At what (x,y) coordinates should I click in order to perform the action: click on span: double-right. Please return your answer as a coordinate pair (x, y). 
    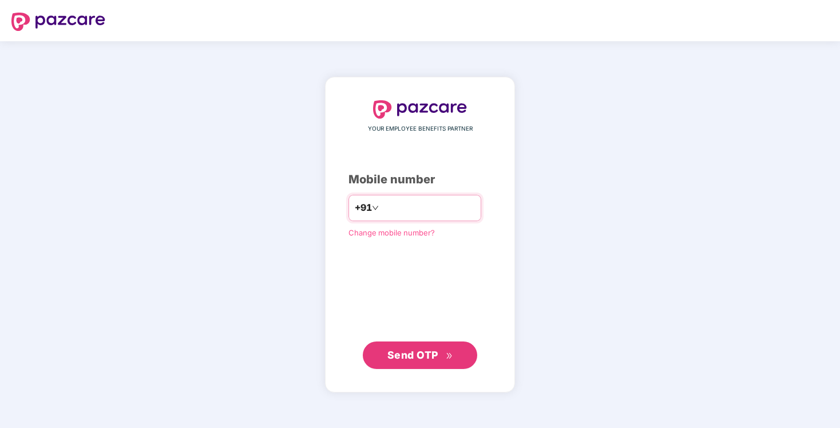
    Looking at the image, I should click on (449, 356).